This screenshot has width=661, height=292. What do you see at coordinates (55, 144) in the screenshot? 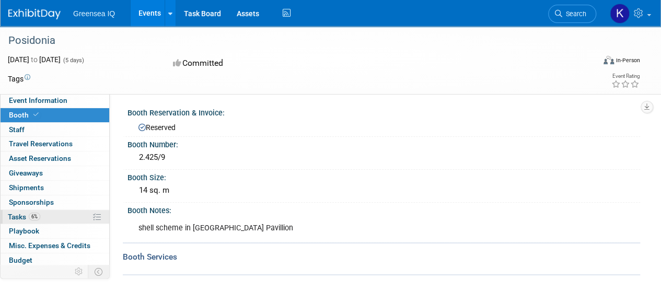
I see `a: Travel Reservations` at bounding box center [55, 144].